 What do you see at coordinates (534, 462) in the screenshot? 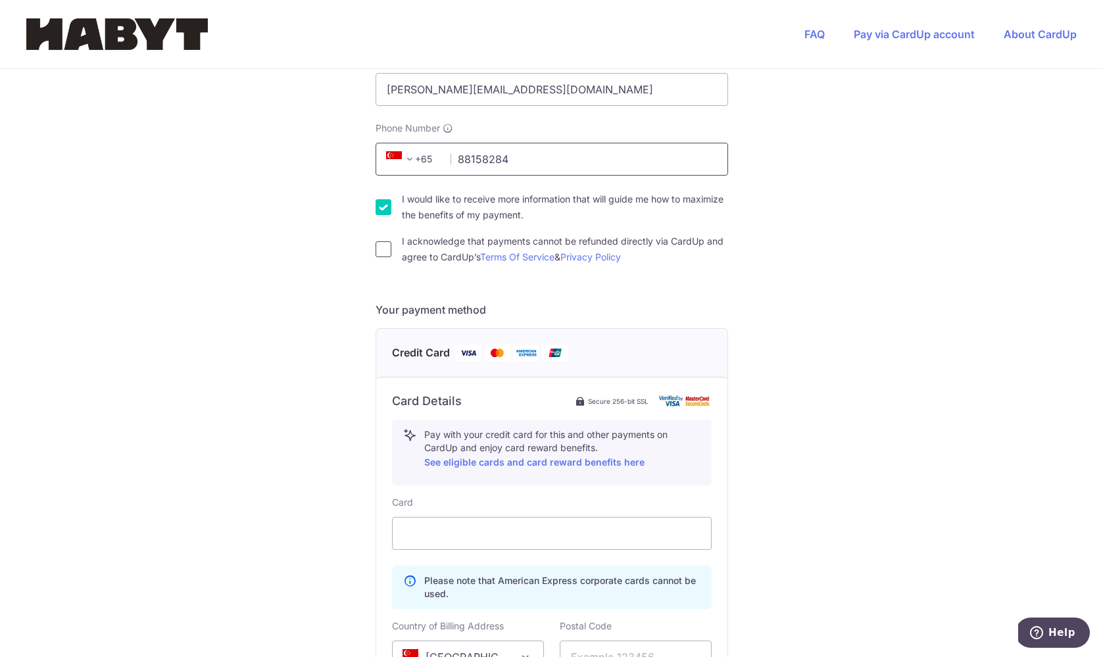
I see `a: See eligible cards and card reward benefits here` at bounding box center [534, 462].